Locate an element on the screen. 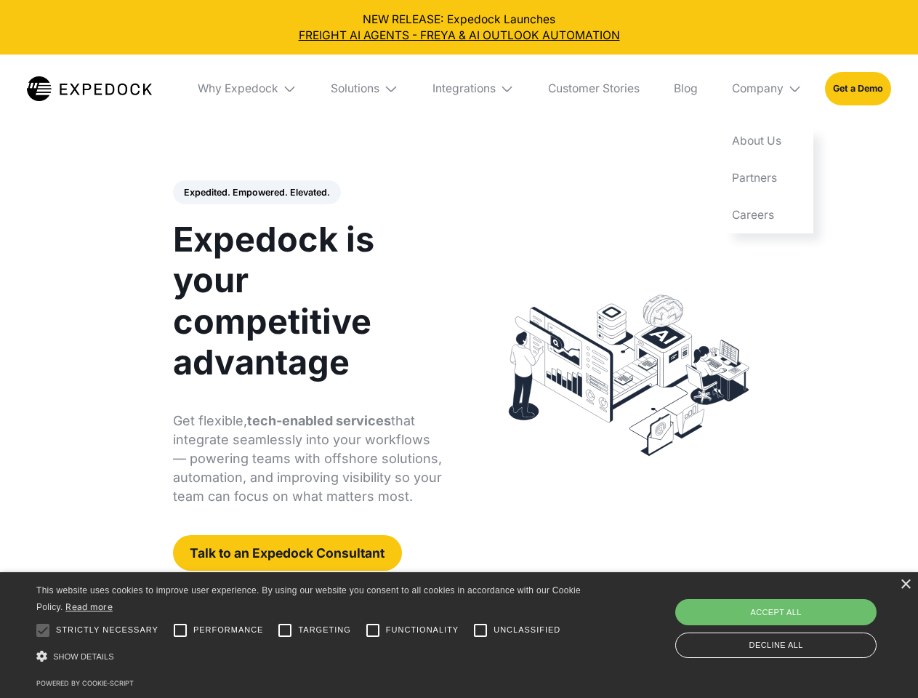 This screenshot has height=698, width=918. a: Careers is located at coordinates (767, 214).